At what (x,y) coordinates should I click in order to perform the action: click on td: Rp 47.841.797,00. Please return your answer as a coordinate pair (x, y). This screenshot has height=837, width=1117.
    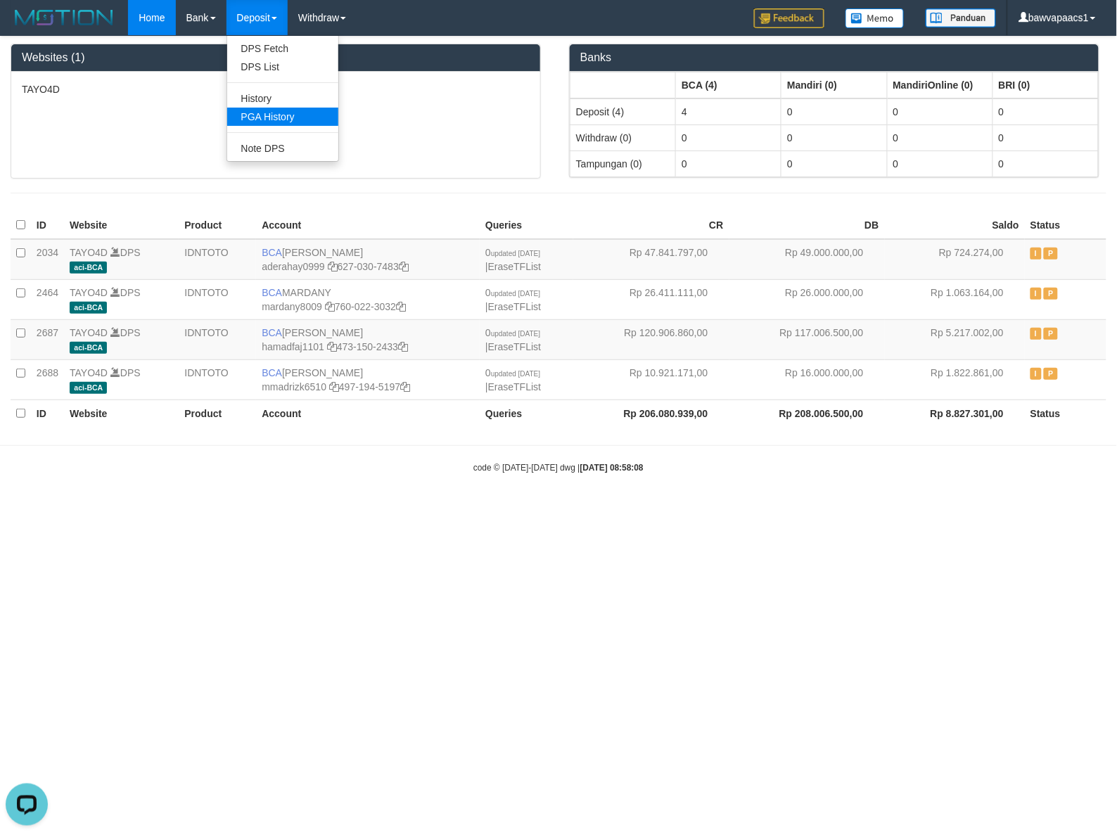
    Looking at the image, I should click on (650, 259).